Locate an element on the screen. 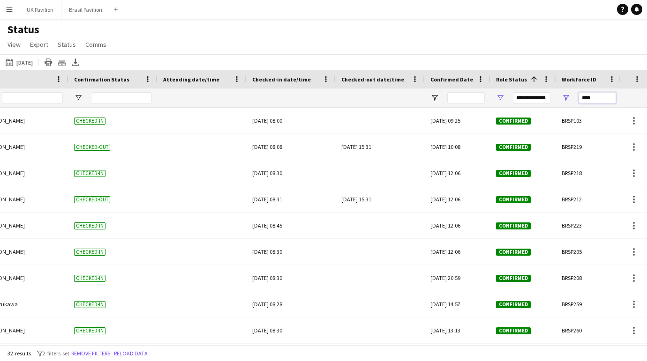 Image resolution: width=647 pixels, height=361 pixels. app-action-btn: Crew files as ZIP is located at coordinates (62, 62).